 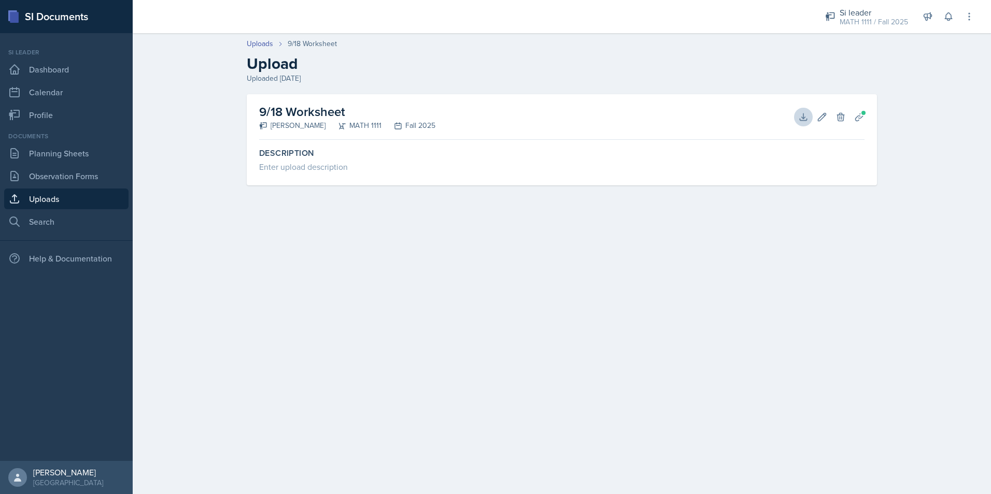 What do you see at coordinates (66, 136) in the screenshot?
I see `div: Documents` at bounding box center [66, 136].